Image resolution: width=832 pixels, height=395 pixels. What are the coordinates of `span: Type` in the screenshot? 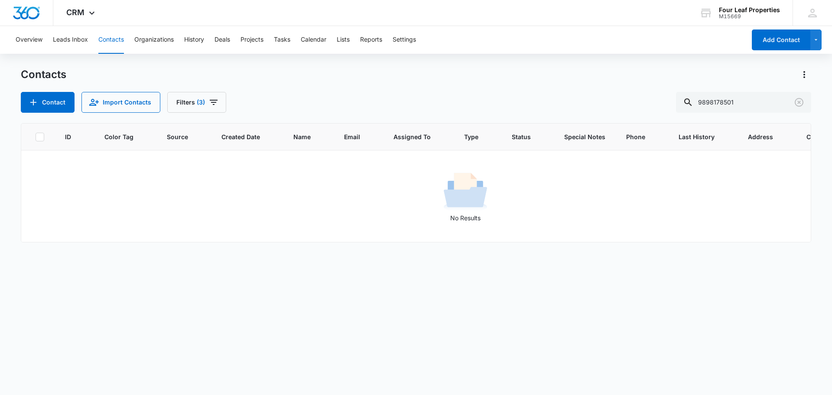 It's located at (471, 136).